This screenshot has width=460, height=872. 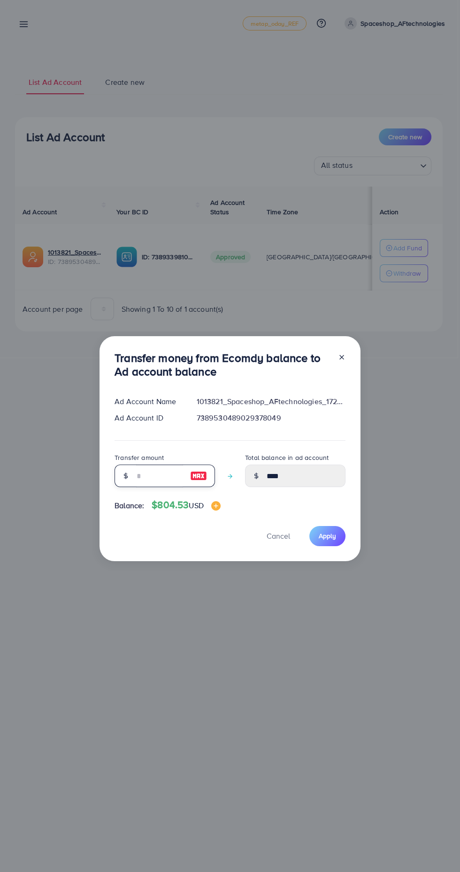 What do you see at coordinates (271, 418) in the screenshot?
I see `div: 7389530489029378049` at bounding box center [271, 418].